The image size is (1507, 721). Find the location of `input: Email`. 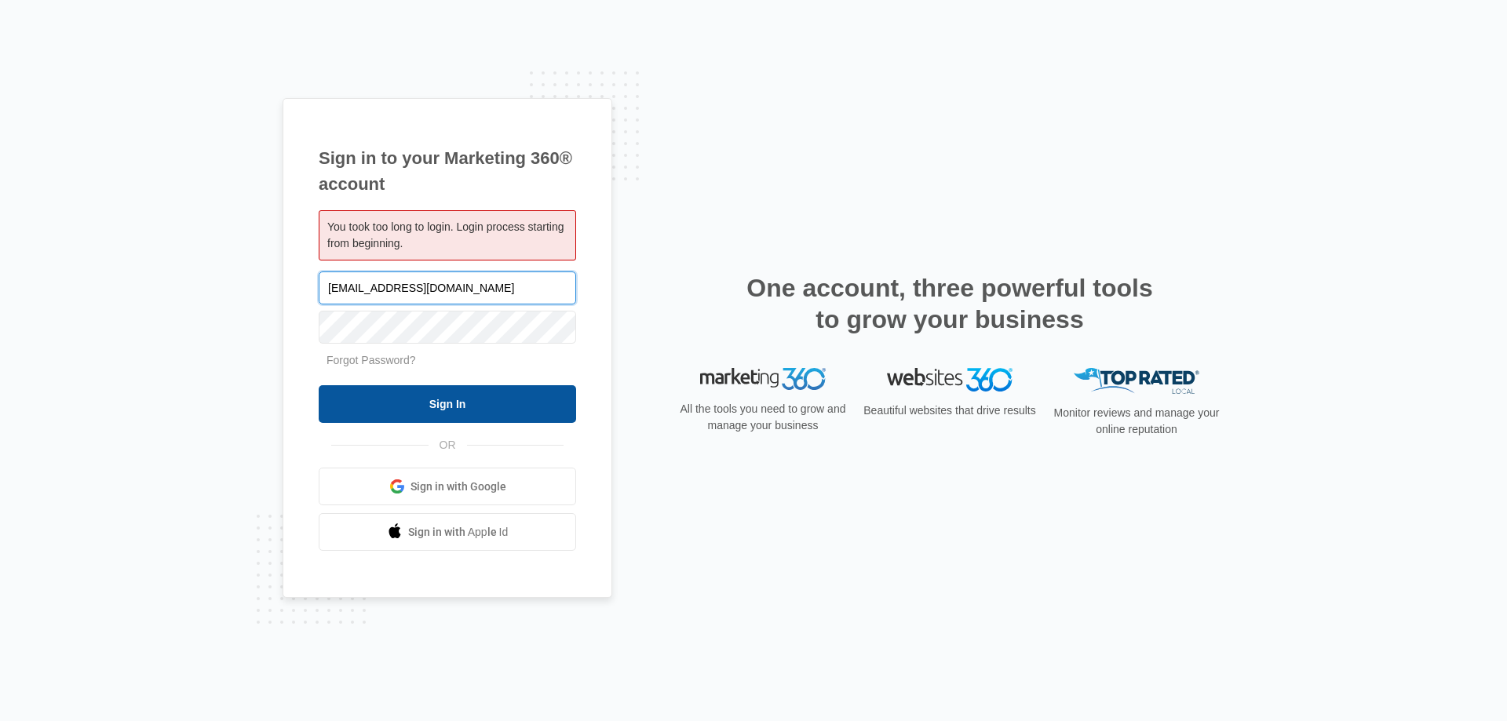

input: Email is located at coordinates (447, 288).